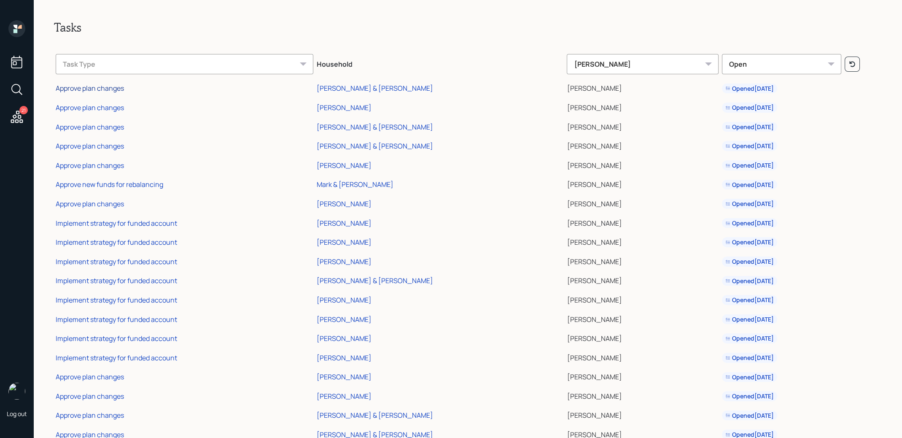 This screenshot has width=902, height=438. Describe the element at coordinates (17, 413) in the screenshot. I see `div: Log out` at that location.